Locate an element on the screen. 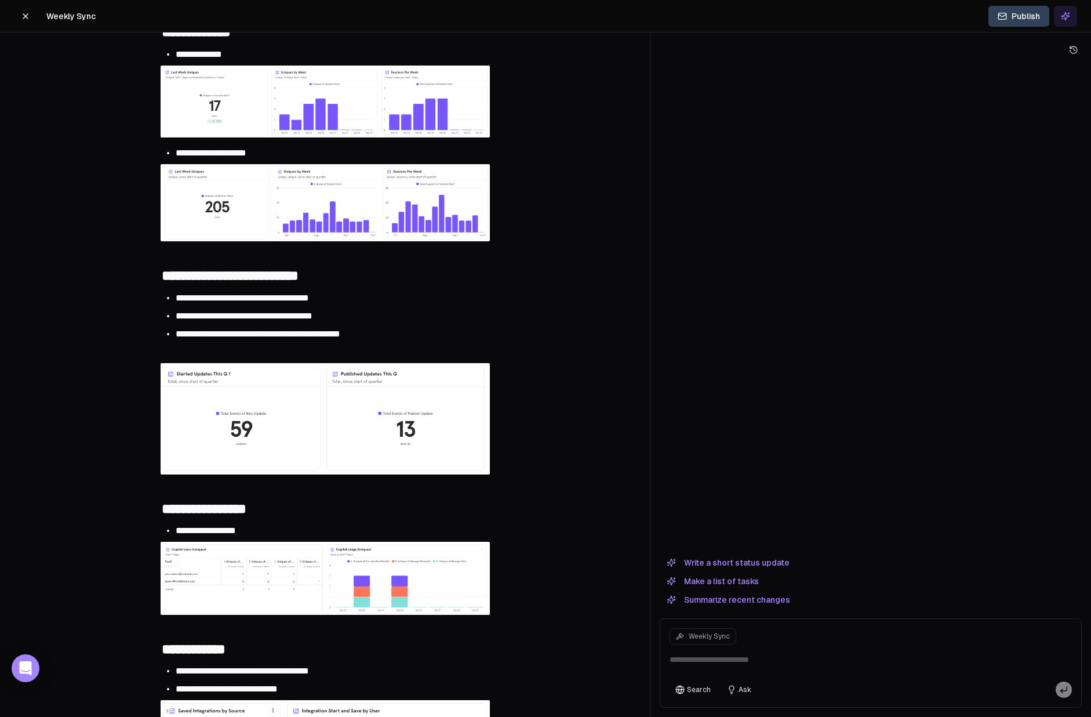 The height and width of the screenshot is (717, 1091). div: Open Intercom Messenger is located at coordinates (26, 668).